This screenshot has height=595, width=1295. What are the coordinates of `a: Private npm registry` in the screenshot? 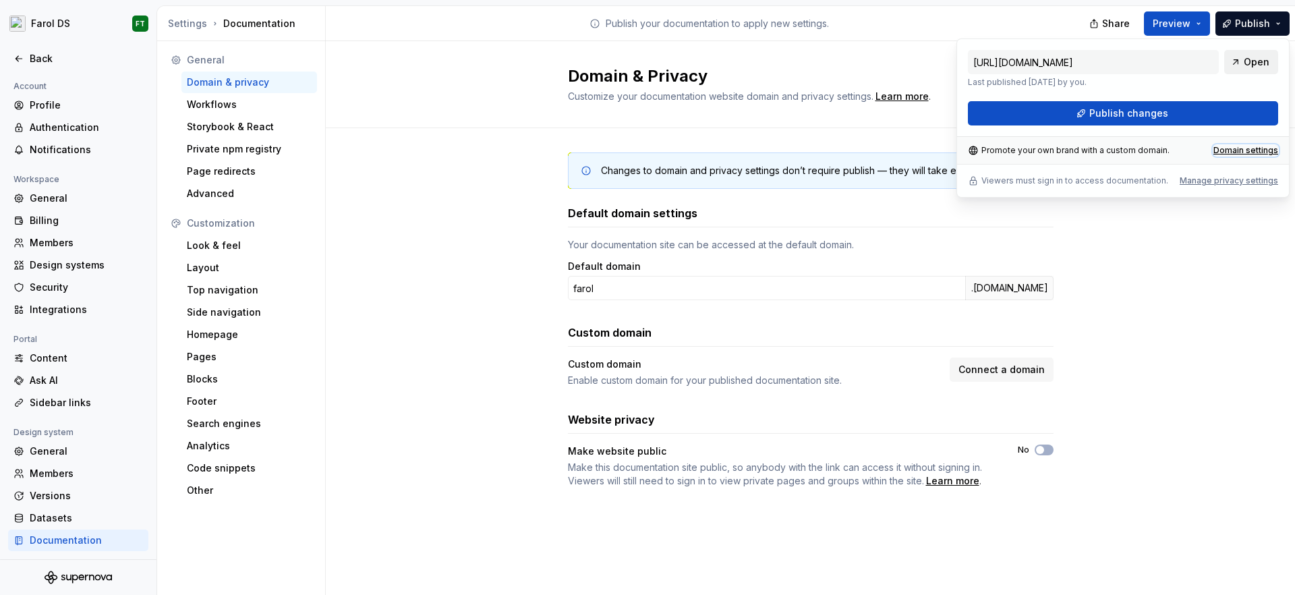 It's located at (249, 149).